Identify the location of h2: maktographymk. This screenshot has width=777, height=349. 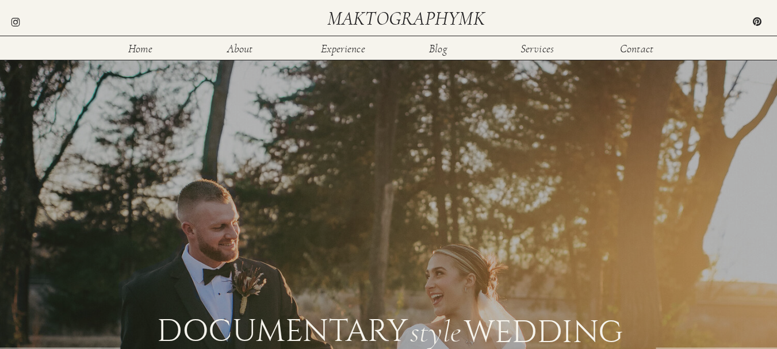
(408, 18).